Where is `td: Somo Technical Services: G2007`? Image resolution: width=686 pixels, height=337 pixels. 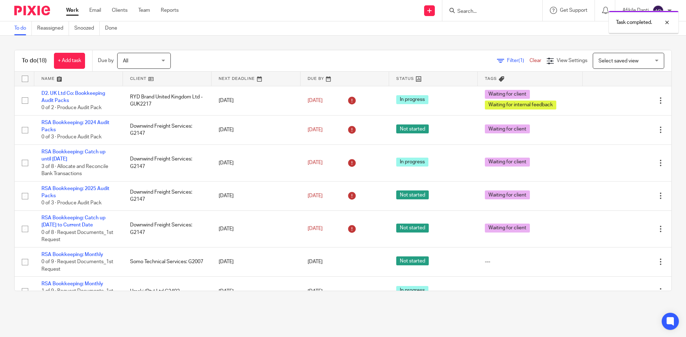 td: Somo Technical Services: G2007 is located at coordinates (167, 262).